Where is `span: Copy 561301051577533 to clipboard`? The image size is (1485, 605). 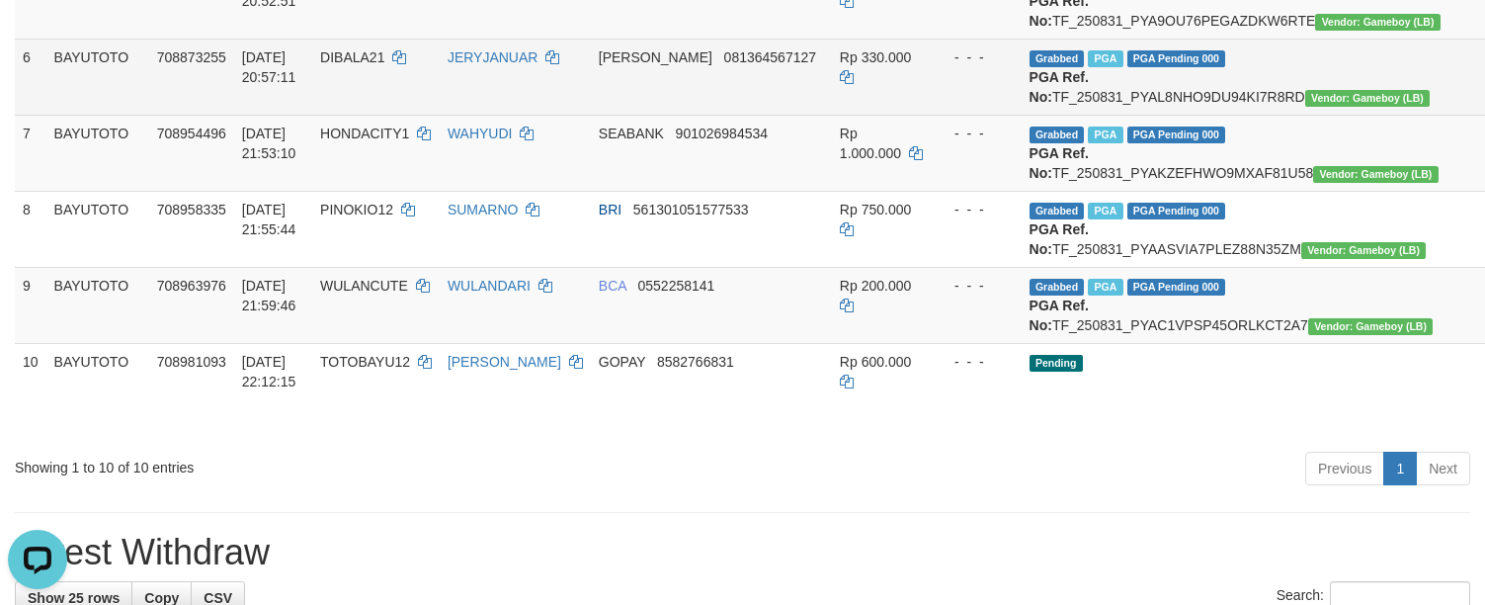 span: Copy 561301051577533 to clipboard is located at coordinates (691, 210).